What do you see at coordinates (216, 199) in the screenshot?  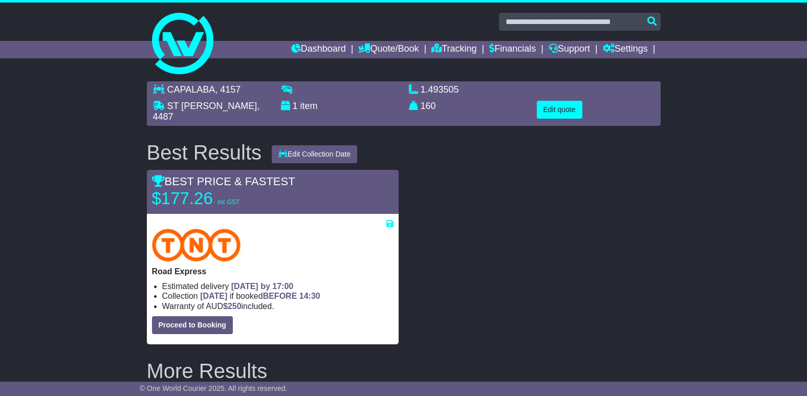 I see `p: $177.26` at bounding box center [216, 199].